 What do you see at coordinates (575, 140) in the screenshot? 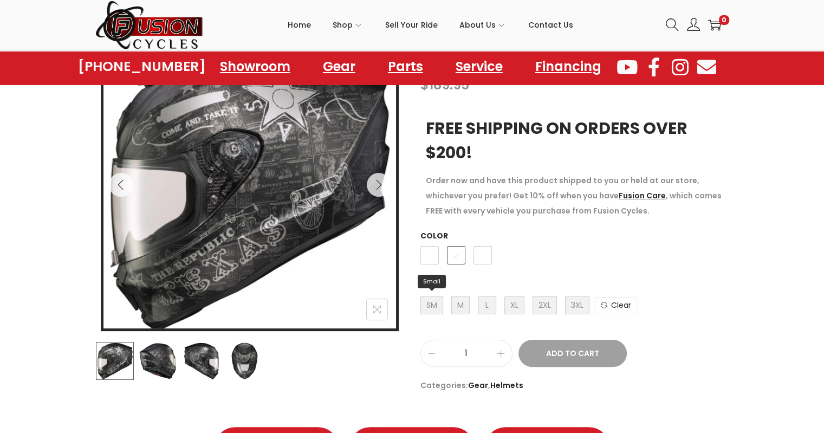
I see `h3: FREE SHIPPING ON ORDERS OVER $200!` at bounding box center [575, 140].